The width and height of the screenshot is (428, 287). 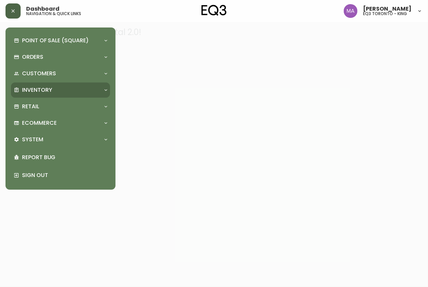 I want to click on div: Orders, so click(x=61, y=57).